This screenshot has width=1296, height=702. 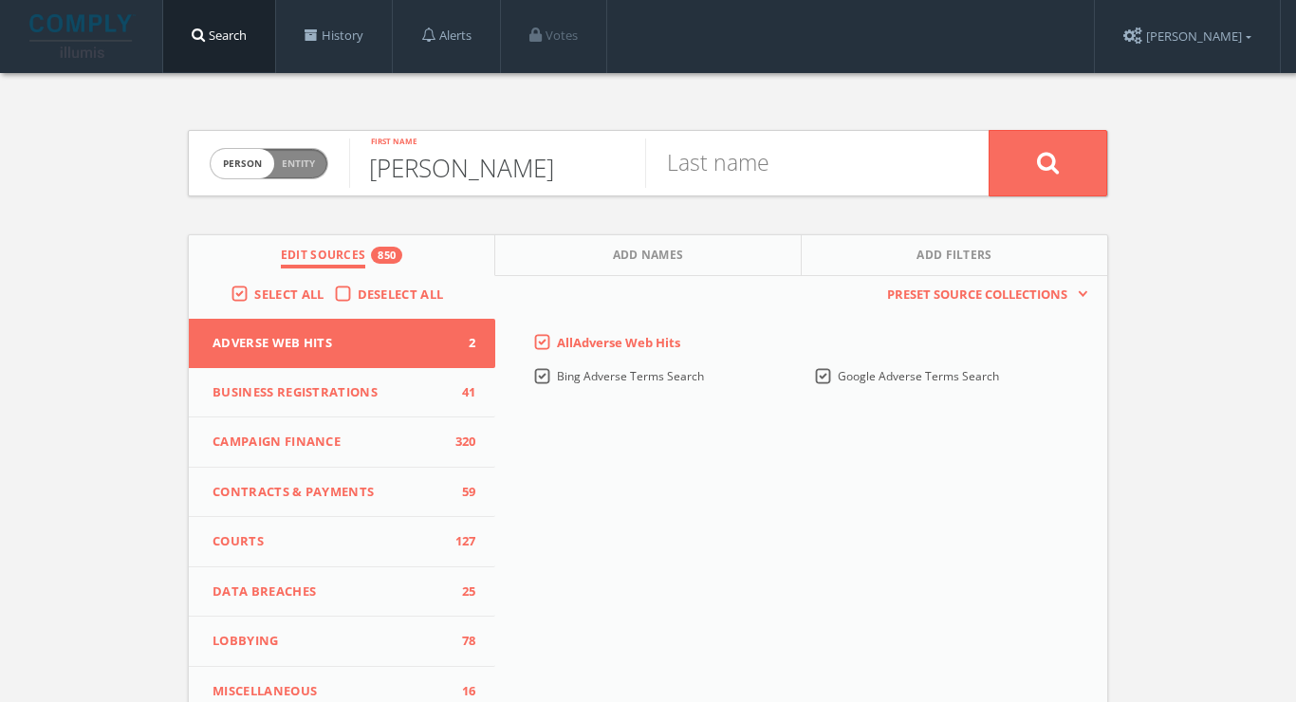 What do you see at coordinates (342, 442) in the screenshot?
I see `button: Campaign Finance320` at bounding box center [342, 442].